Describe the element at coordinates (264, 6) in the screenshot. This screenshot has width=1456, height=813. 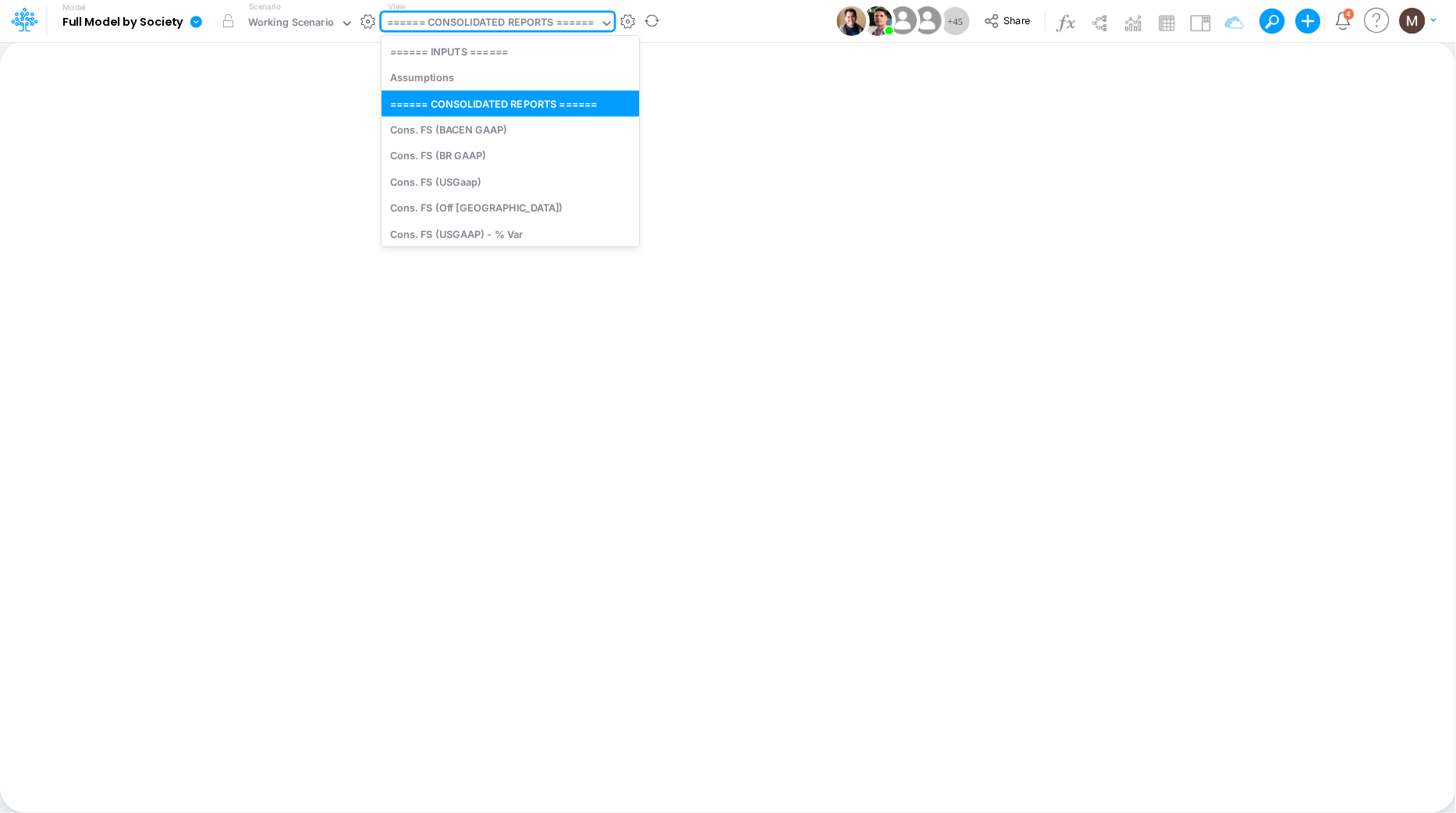
I see `label: Scenario` at that location.